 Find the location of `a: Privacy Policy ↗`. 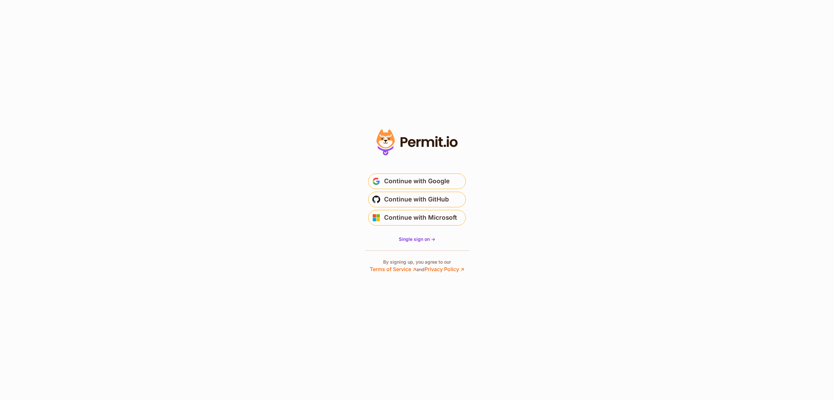

a: Privacy Policy ↗ is located at coordinates (444, 269).